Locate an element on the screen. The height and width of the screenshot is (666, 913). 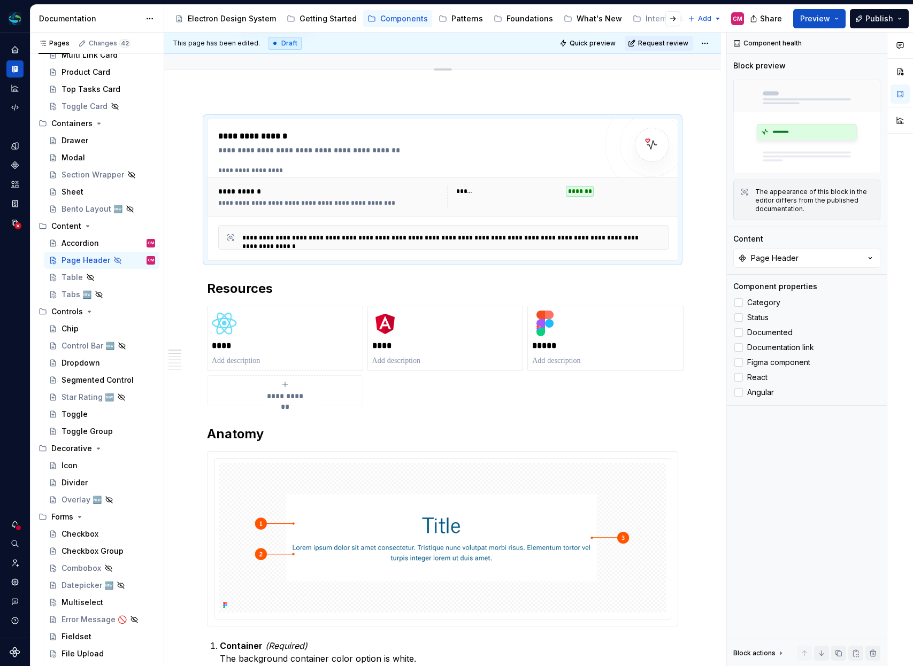
div: Accordion is located at coordinates (80, 243).